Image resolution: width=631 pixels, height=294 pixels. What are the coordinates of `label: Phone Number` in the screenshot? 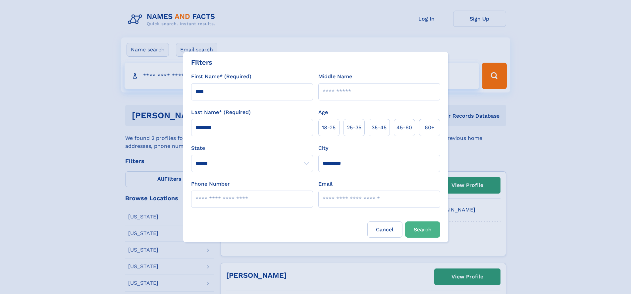 It's located at (210, 184).